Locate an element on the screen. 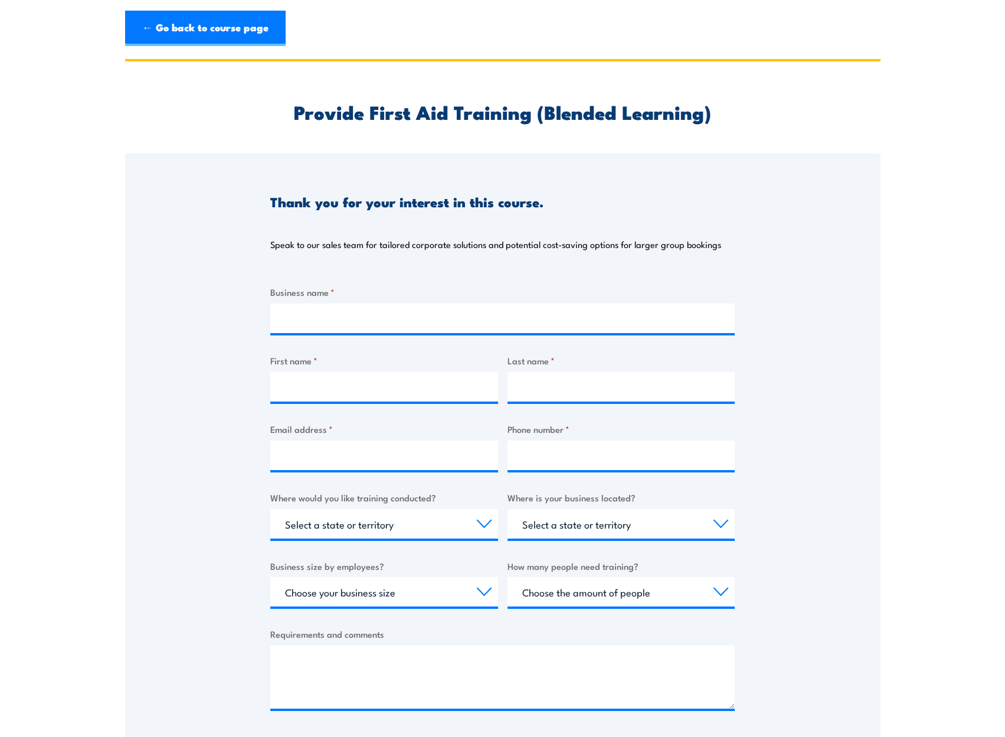 This screenshot has width=1005, height=737. label: Last name is located at coordinates (622, 360).